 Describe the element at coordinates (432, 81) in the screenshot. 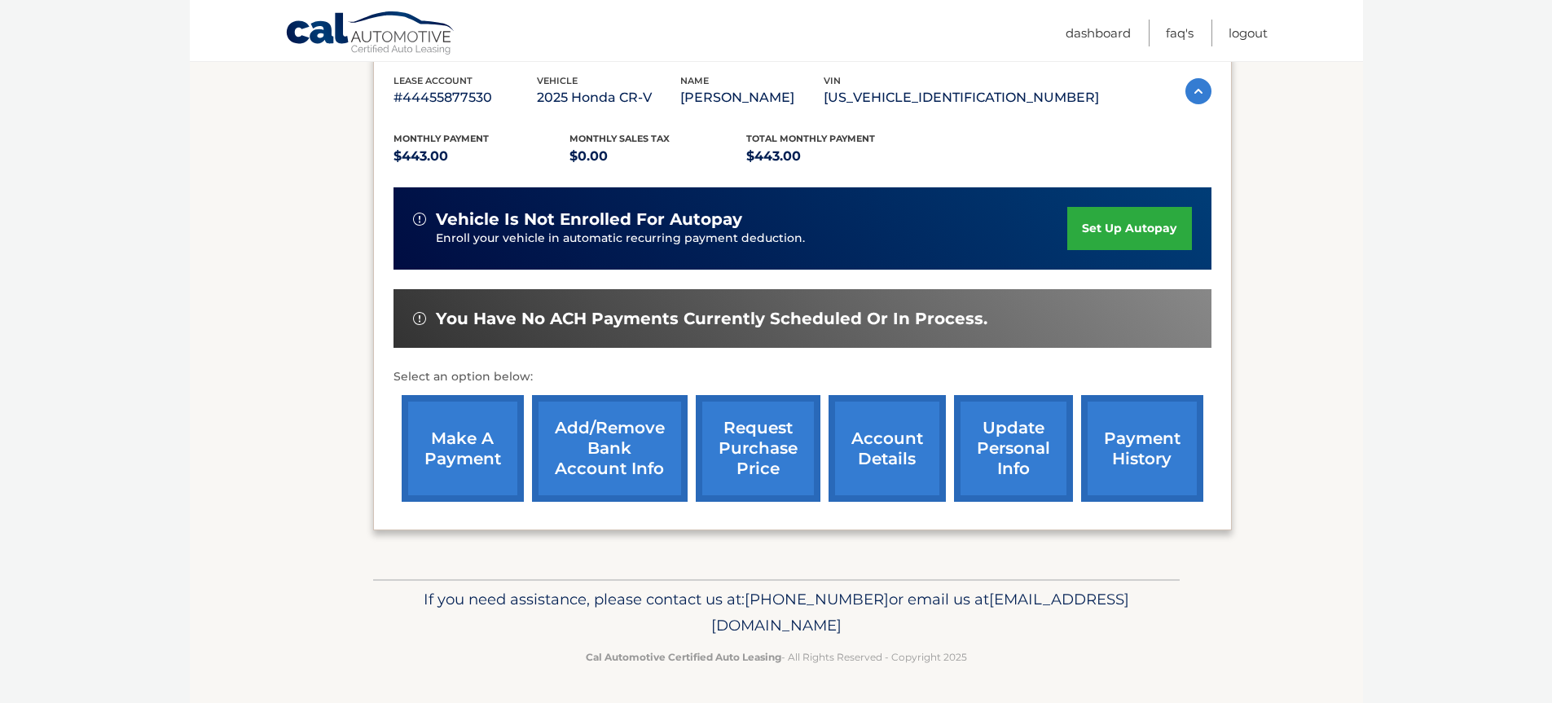

I see `span: lease account` at that location.